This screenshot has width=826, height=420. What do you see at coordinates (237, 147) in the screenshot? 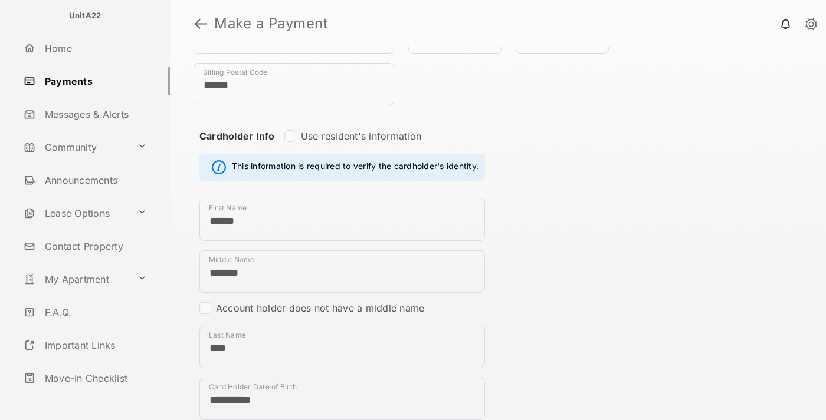
I see `strong: Cardholder Info` at bounding box center [237, 147].